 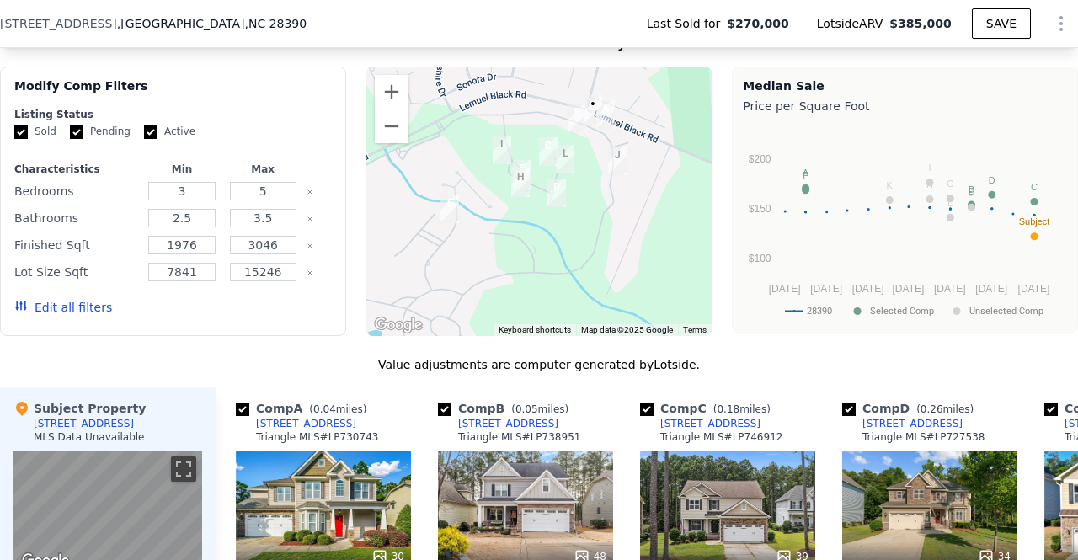 What do you see at coordinates (275, 24) in the screenshot?
I see `span: , NC 28390` at bounding box center [275, 24].